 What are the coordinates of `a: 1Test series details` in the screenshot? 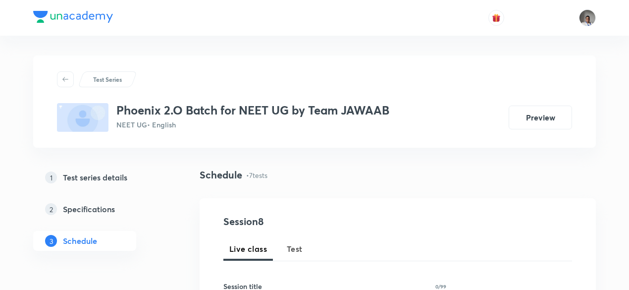 It's located at (101, 177).